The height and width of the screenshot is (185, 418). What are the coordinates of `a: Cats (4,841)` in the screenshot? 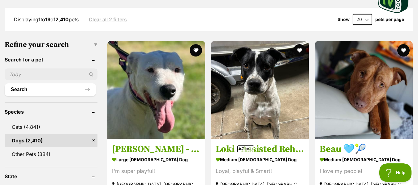 It's located at (51, 127).